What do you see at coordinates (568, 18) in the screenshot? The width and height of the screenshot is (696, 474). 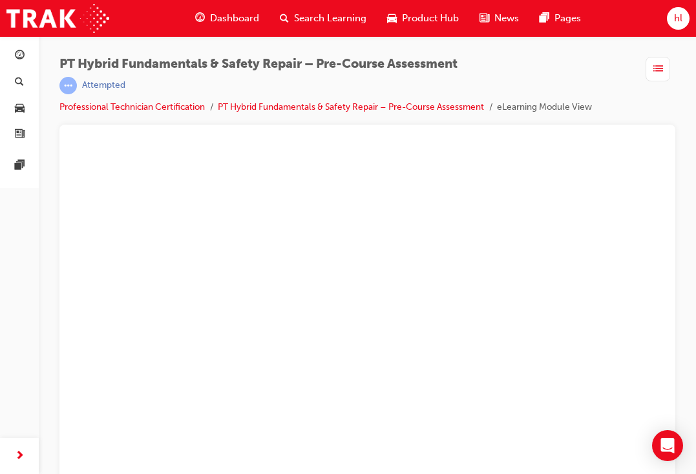 I see `span: Pages` at bounding box center [568, 18].